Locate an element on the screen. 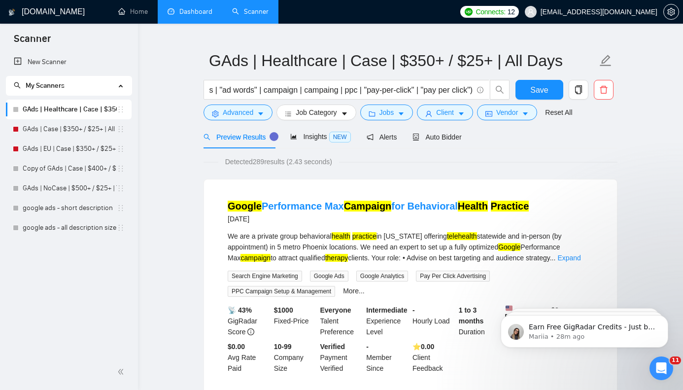  button: Save is located at coordinates (539, 90).